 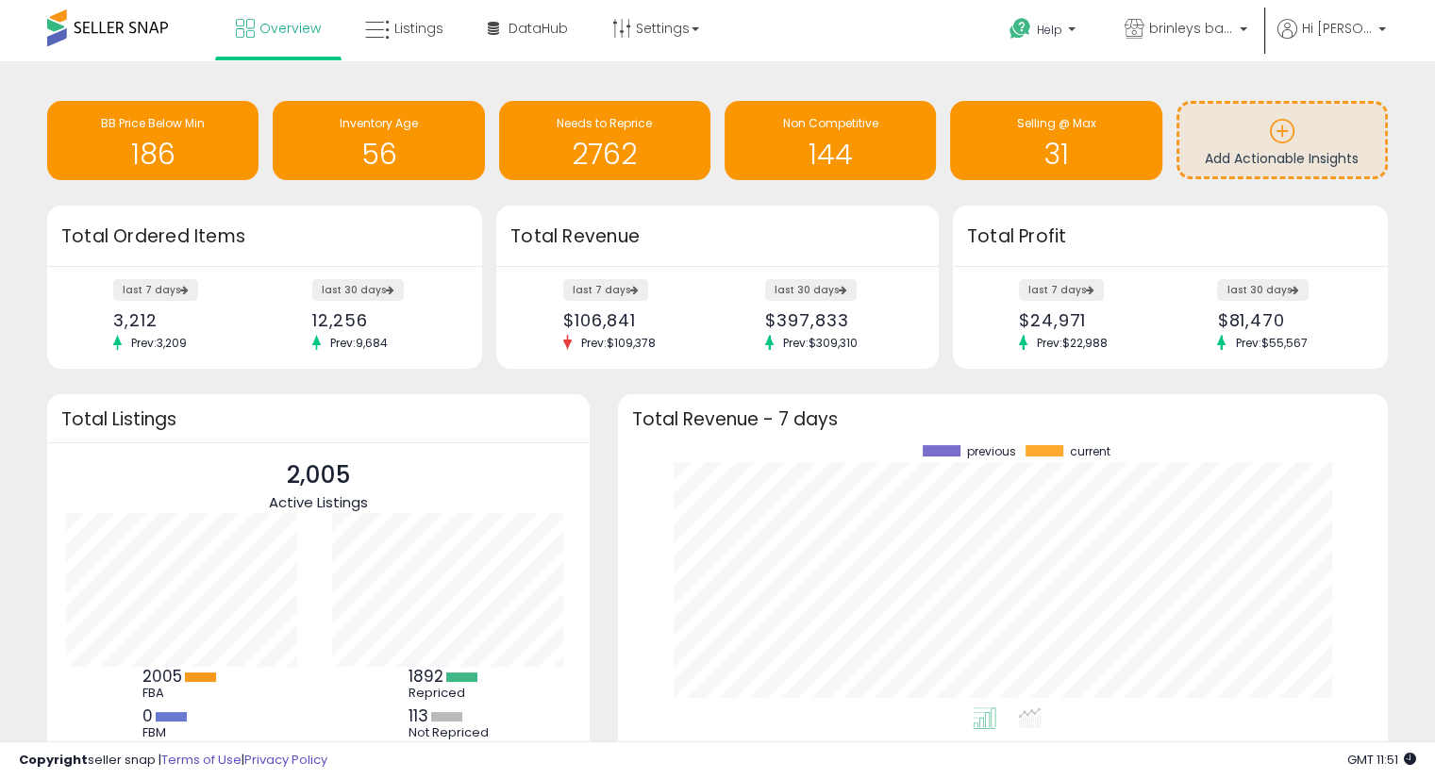 What do you see at coordinates (318, 419) in the screenshot?
I see `h3: Total Listings` at bounding box center [318, 419].